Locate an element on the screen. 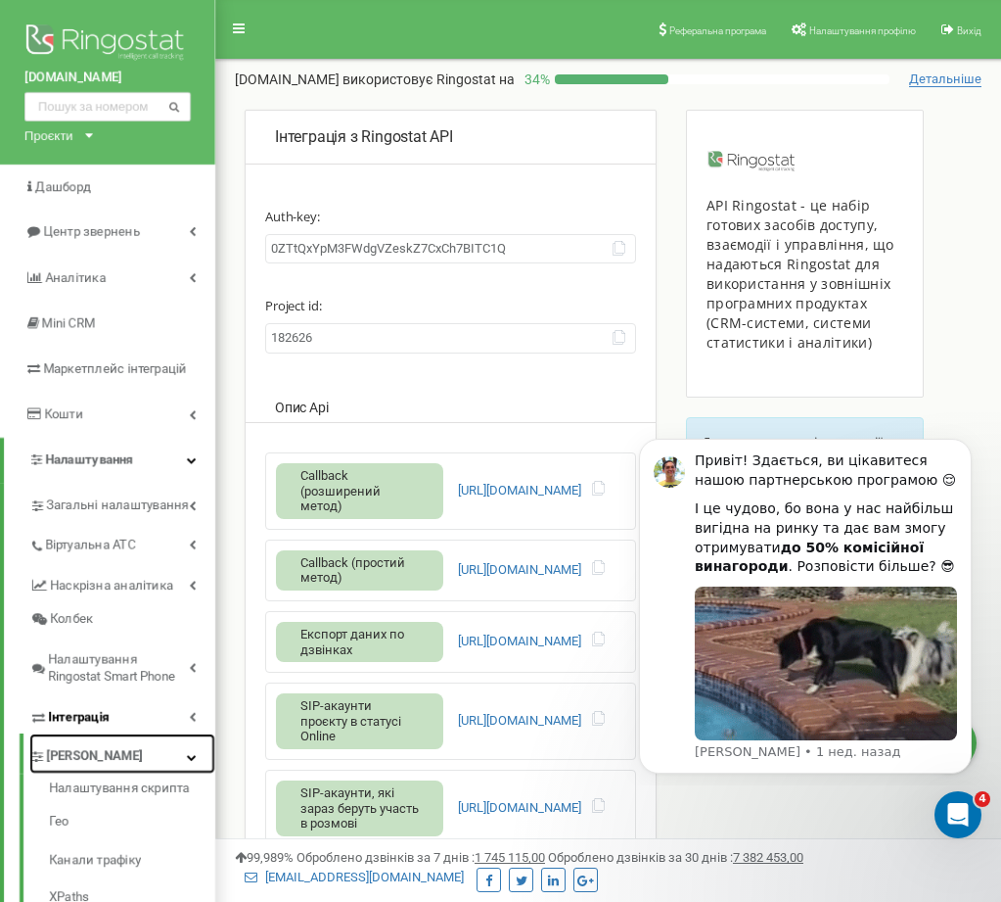 This screenshot has width=1001, height=902. img: Ringostat logo is located at coordinates (108, 44).